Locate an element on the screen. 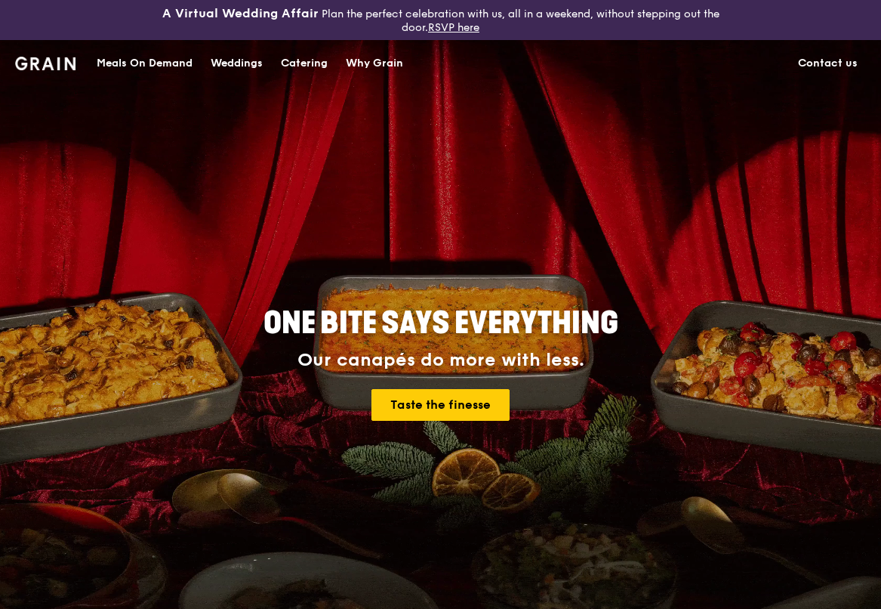 This screenshot has height=609, width=881. div: Plan the perfect celebration with us, all in a weekend, without stepping out the door. is located at coordinates (441, 20).